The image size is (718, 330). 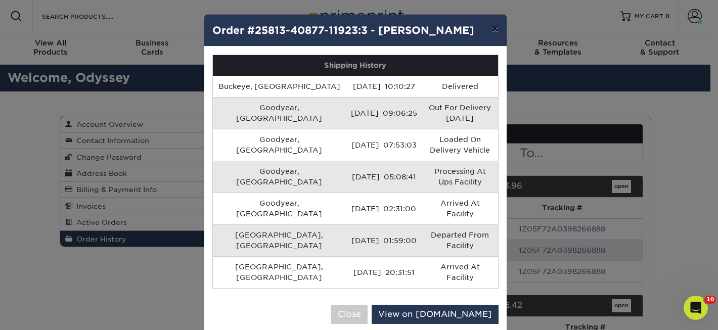 What do you see at coordinates (355, 65) in the screenshot?
I see `th: Shipping History` at bounding box center [355, 65].